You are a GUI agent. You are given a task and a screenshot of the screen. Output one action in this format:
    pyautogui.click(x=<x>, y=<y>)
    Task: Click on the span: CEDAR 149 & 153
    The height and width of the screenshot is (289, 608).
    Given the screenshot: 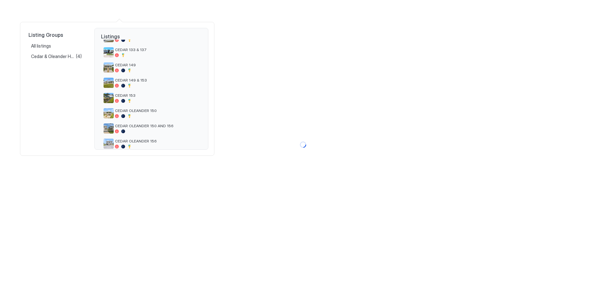 What is the action you would take?
    pyautogui.click(x=157, y=80)
    